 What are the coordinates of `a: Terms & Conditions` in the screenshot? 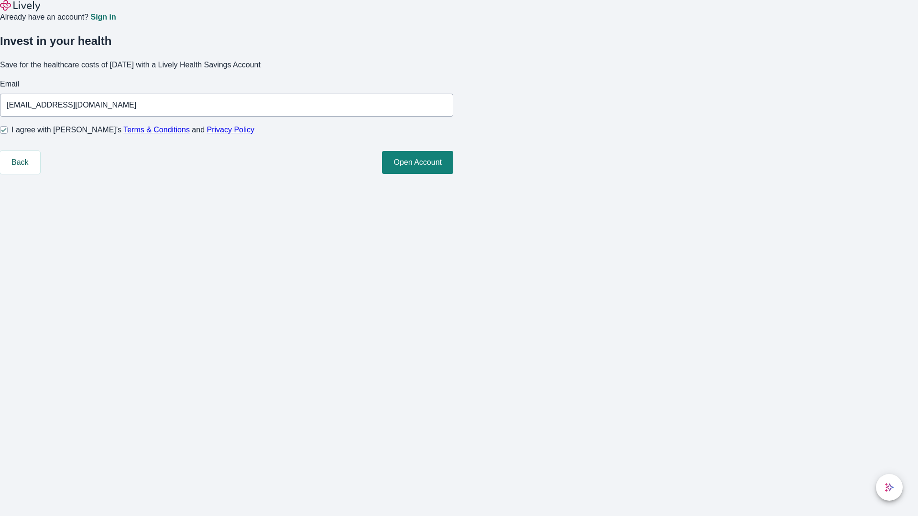 It's located at (156, 130).